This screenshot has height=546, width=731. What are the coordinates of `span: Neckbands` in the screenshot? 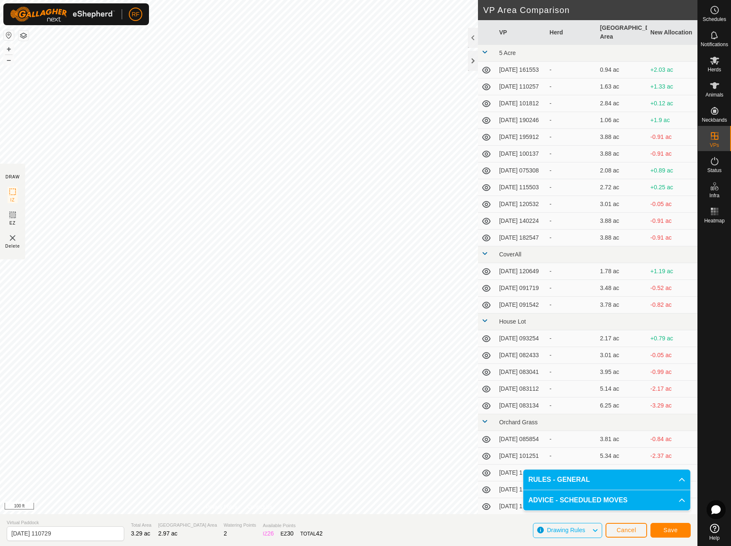 It's located at (715, 120).